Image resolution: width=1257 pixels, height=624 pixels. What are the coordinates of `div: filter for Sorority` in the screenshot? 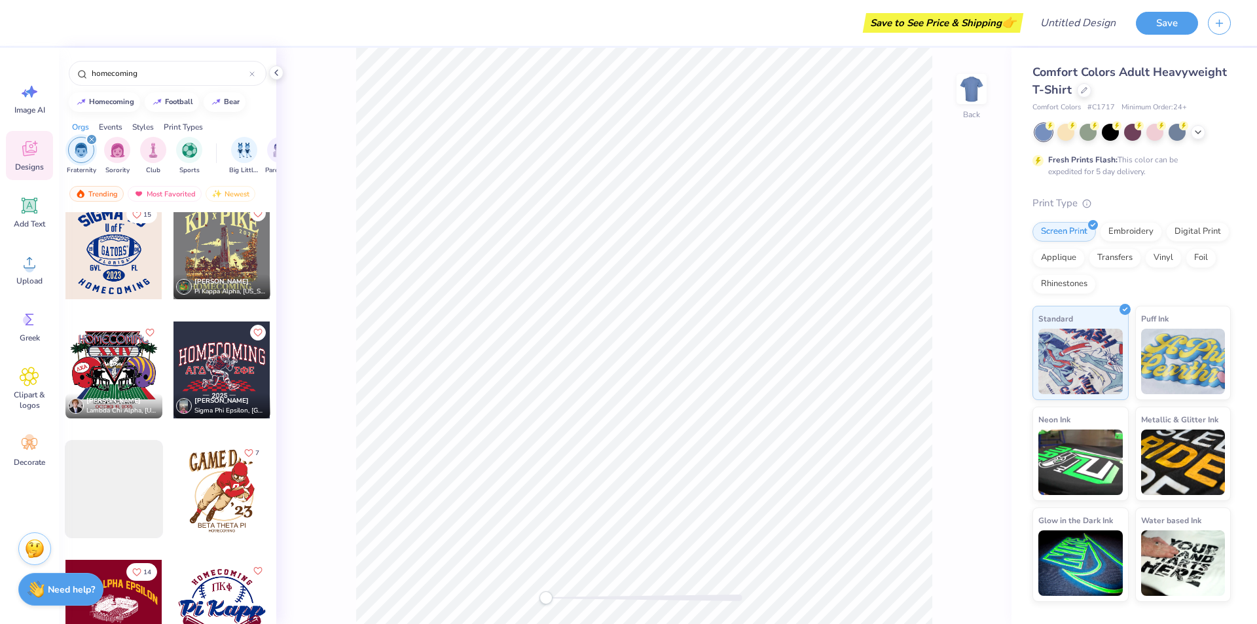 It's located at (117, 156).